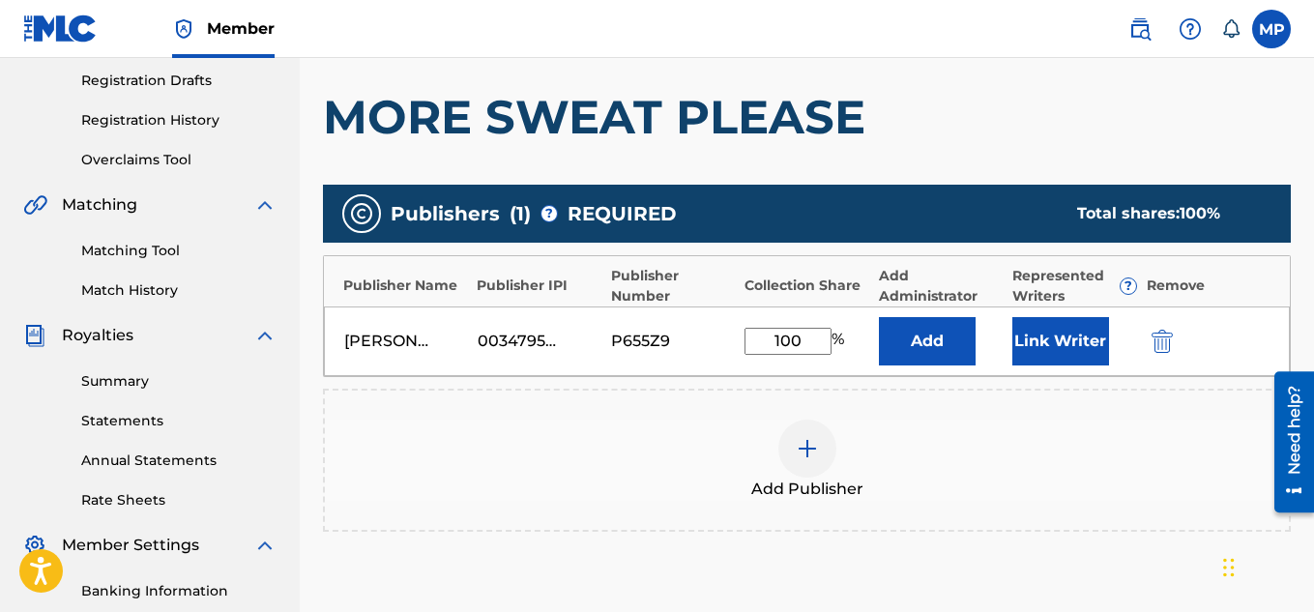 This screenshot has width=1314, height=612. What do you see at coordinates (1271, 29) in the screenshot?
I see `div: User Menu` at bounding box center [1271, 29].